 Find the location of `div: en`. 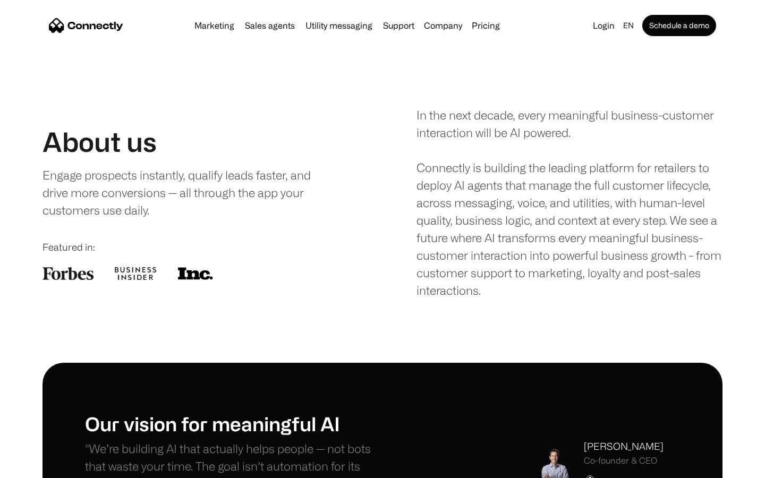

div: en is located at coordinates (628, 25).